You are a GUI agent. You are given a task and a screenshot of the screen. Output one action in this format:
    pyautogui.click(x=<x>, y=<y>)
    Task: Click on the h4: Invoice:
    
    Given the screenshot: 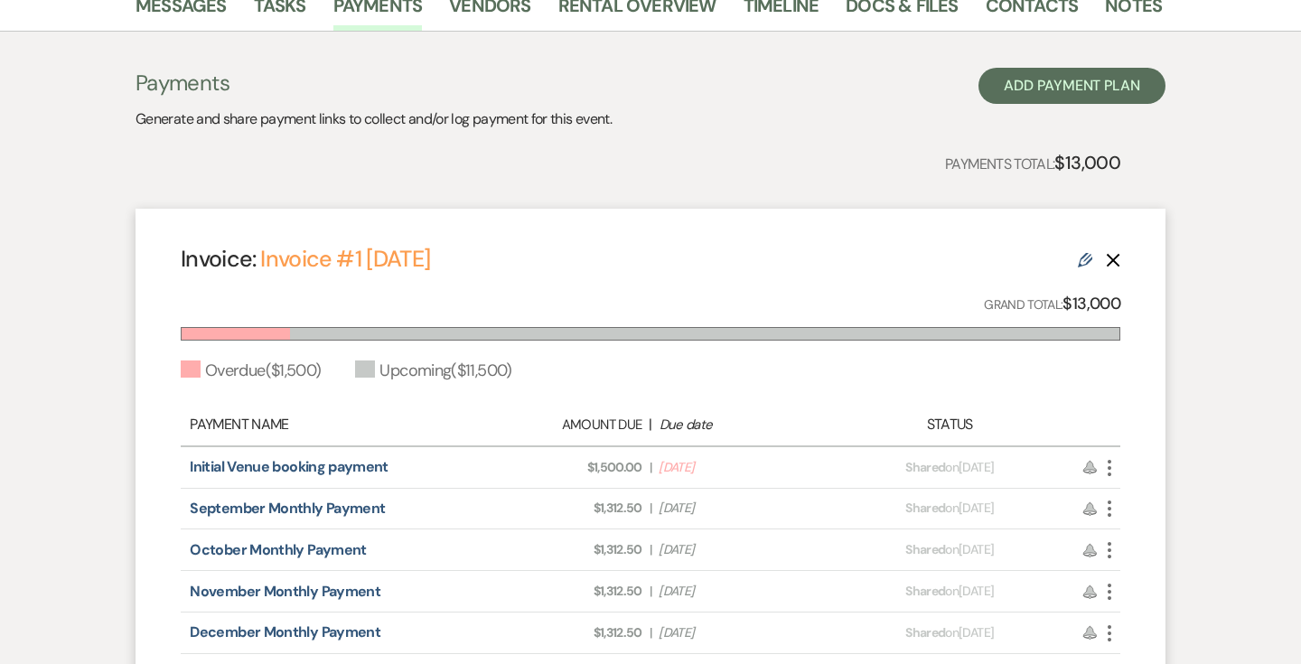 What is the action you would take?
    pyautogui.click(x=305, y=258)
    